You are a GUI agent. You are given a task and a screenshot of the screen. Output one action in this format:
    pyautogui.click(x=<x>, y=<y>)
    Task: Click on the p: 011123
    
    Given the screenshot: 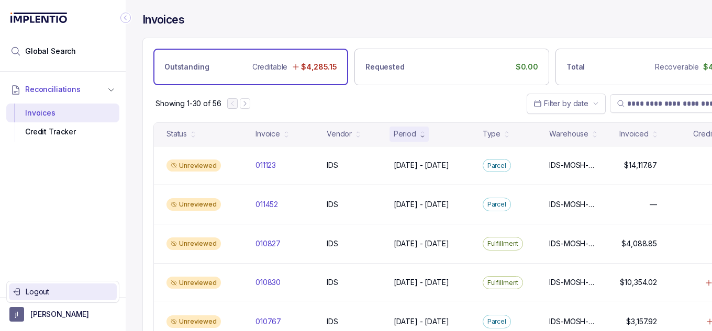 What is the action you would take?
    pyautogui.click(x=265, y=165)
    